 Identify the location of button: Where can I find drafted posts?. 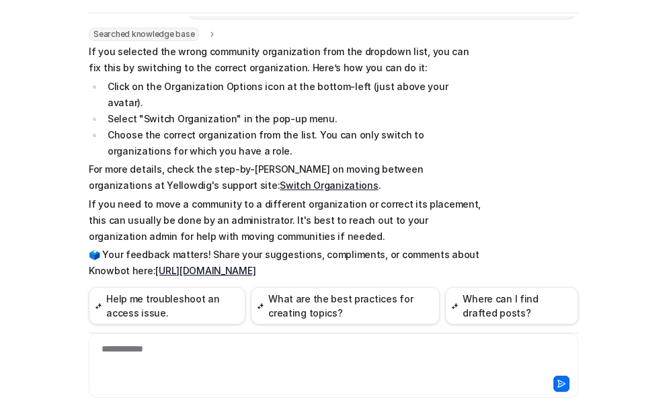
(512, 306).